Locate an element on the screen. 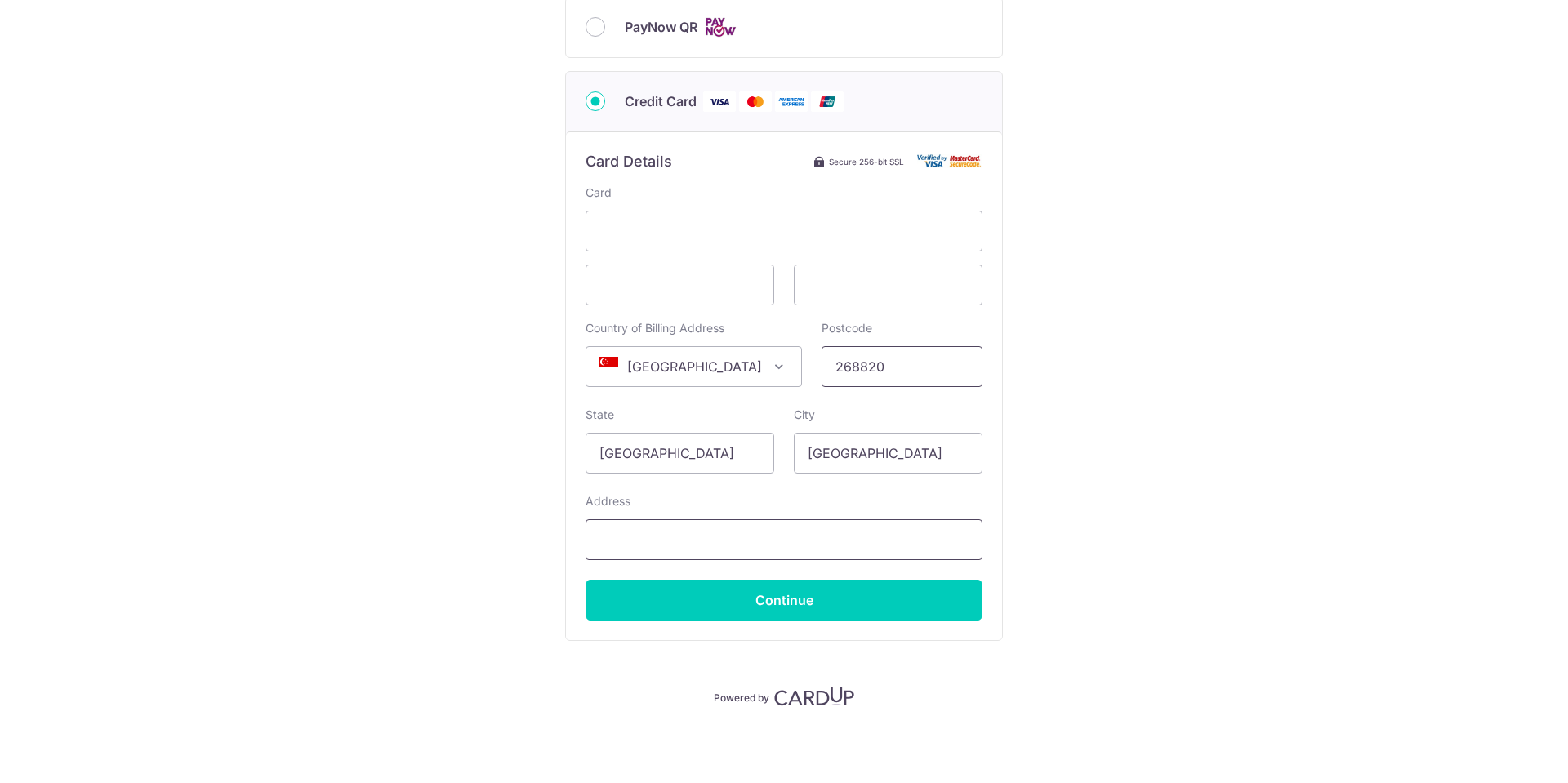  label: City is located at coordinates (804, 415).